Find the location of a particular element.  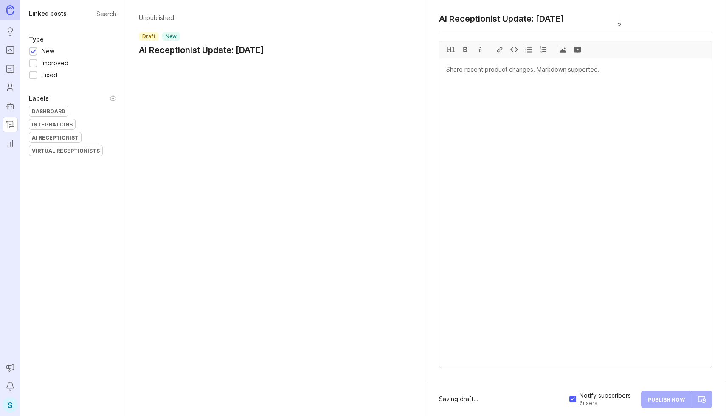

div: Labels is located at coordinates (39, 98).